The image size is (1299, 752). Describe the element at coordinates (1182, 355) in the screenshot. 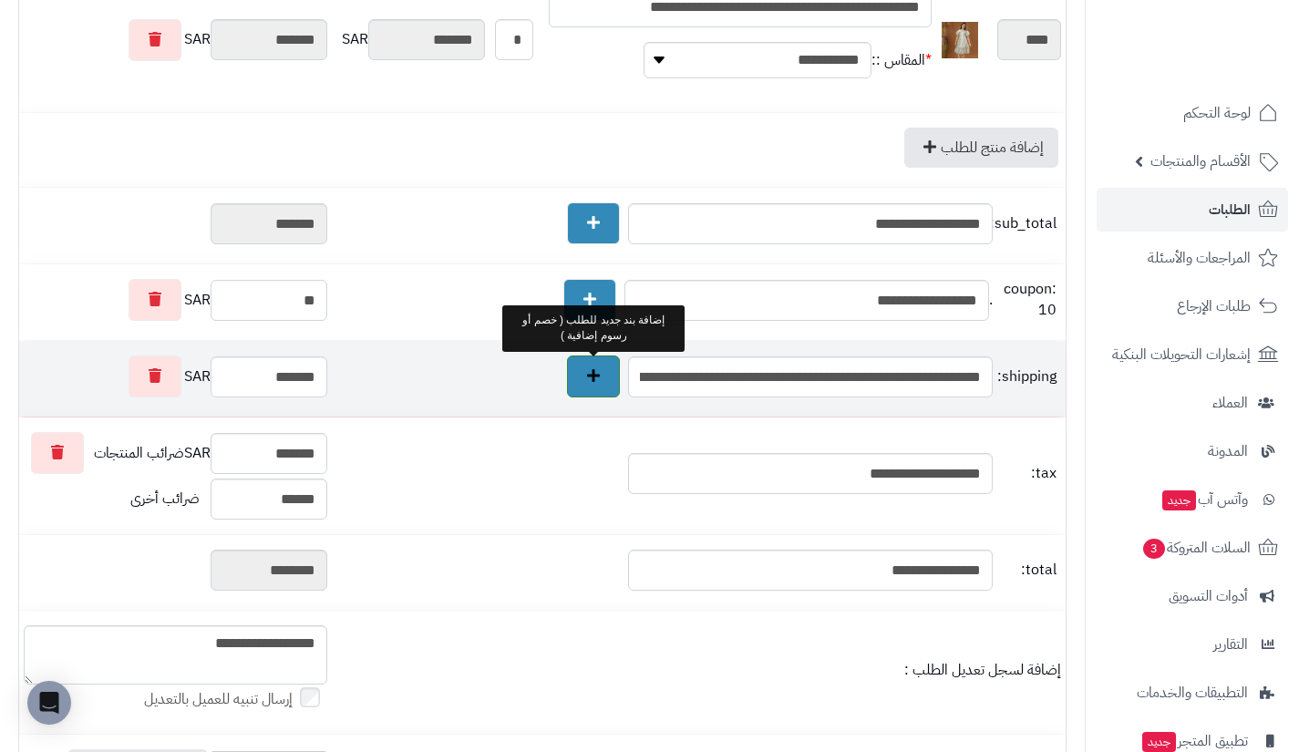

I see `span: إشعارات التحويلات البنكية` at that location.